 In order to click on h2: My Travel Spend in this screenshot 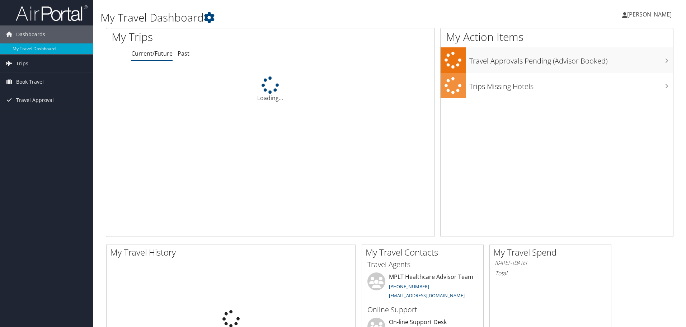, I will do `click(552, 252)`.